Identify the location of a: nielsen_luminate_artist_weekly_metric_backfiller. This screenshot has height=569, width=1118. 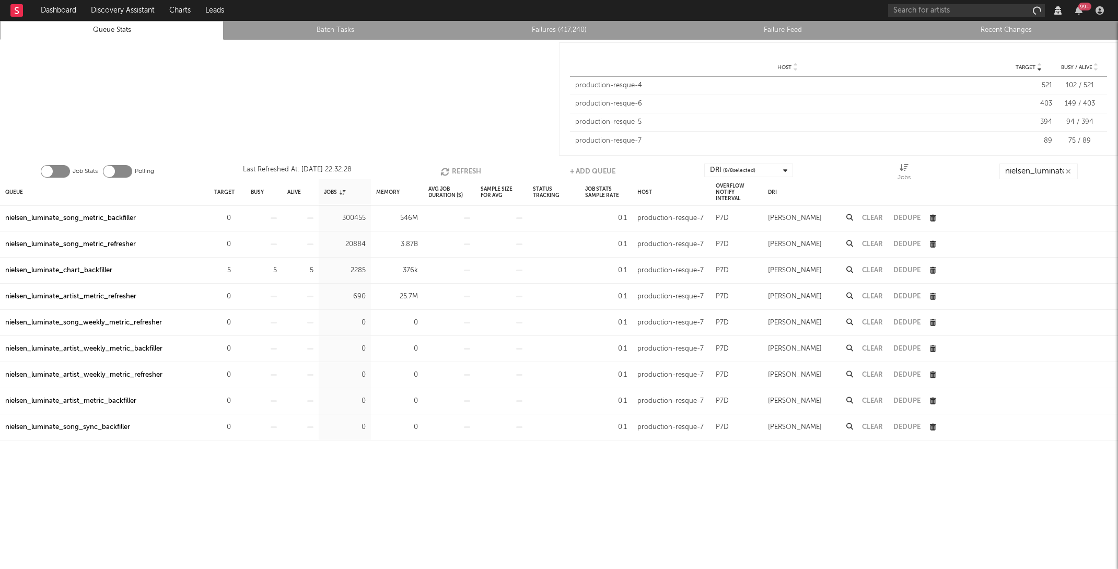
(84, 349).